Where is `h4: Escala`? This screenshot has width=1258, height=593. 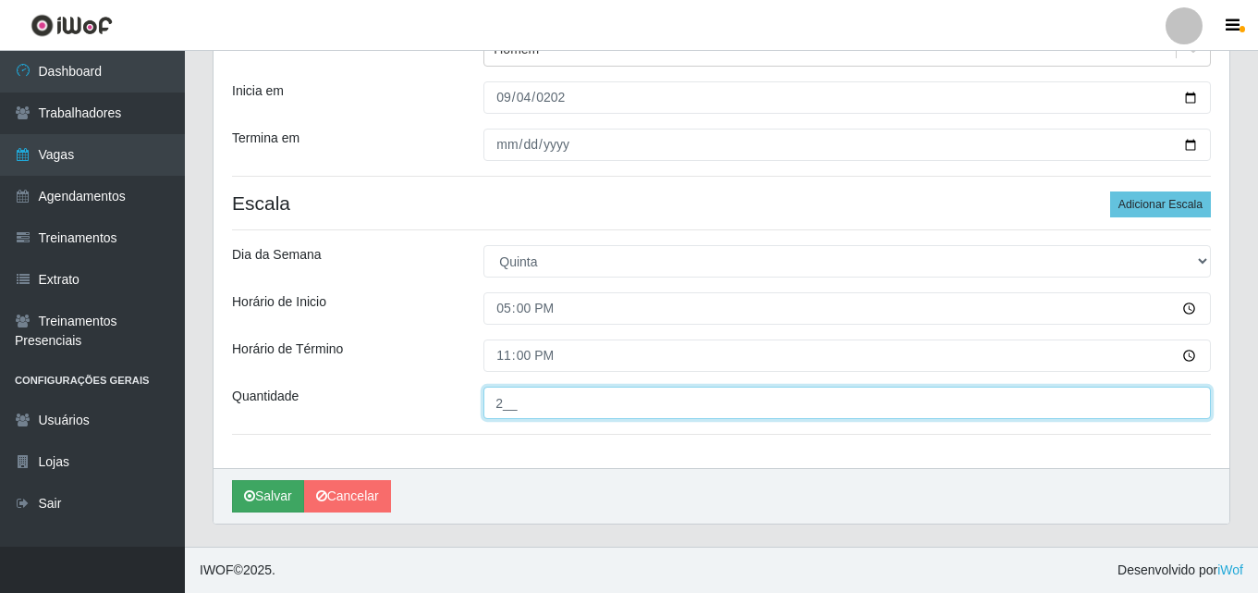 h4: Escala is located at coordinates (721, 202).